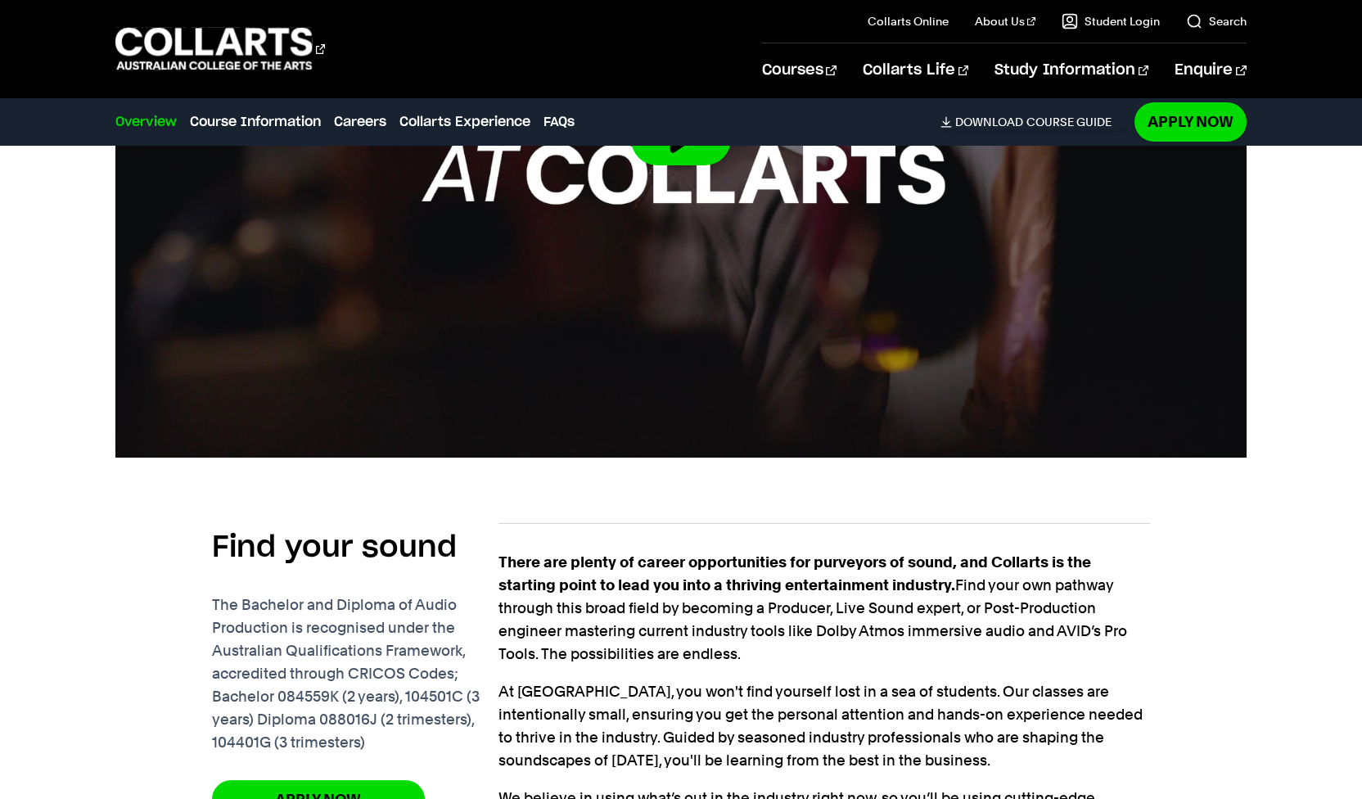 This screenshot has height=799, width=1362. Describe the element at coordinates (465, 122) in the screenshot. I see `a: Collarts Experience` at that location.